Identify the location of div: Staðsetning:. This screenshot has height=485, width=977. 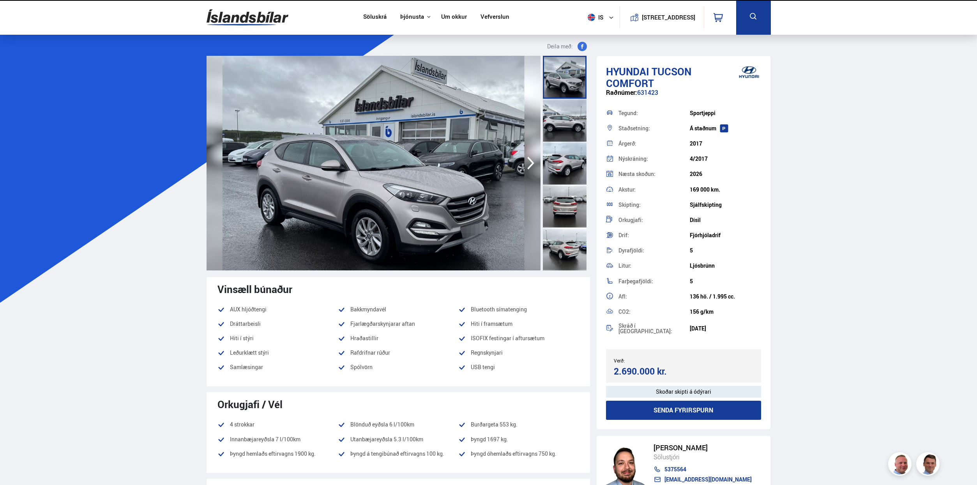
(654, 128).